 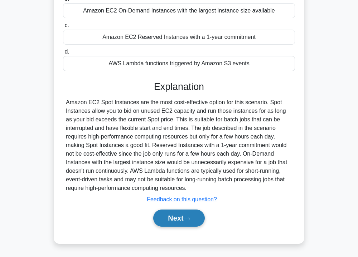 I want to click on a: Feedback on this question?, so click(x=182, y=199).